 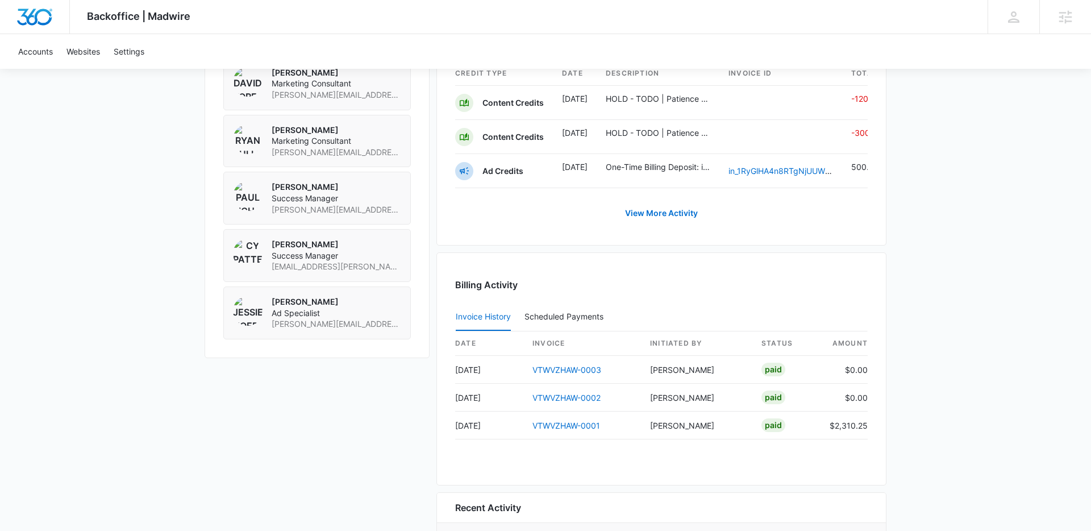 What do you see at coordinates (661, 213) in the screenshot?
I see `a: View More Activity` at bounding box center [661, 213].